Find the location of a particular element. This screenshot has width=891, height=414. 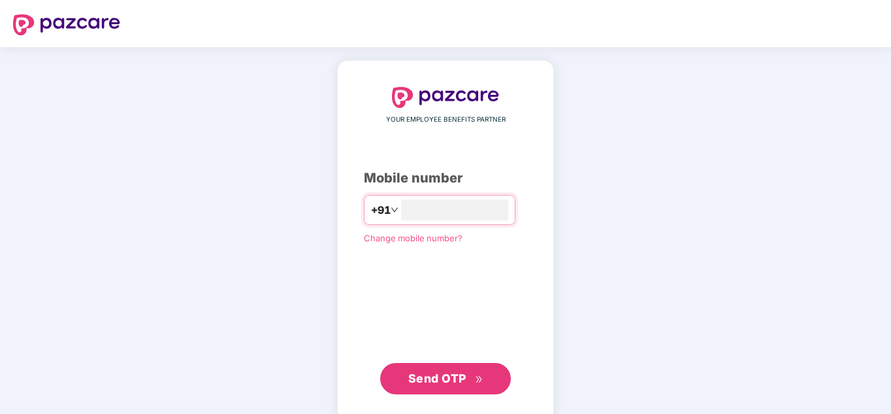

div: Mobile number is located at coordinates (446, 178).